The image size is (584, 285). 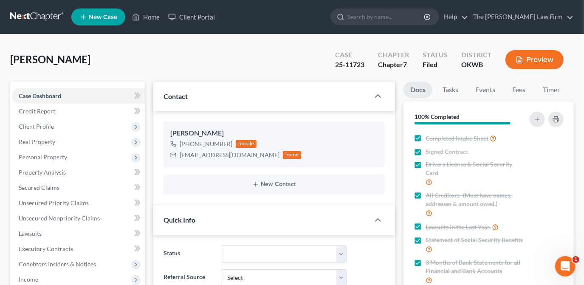 What do you see at coordinates (292, 155) in the screenshot?
I see `div: home` at bounding box center [292, 155].